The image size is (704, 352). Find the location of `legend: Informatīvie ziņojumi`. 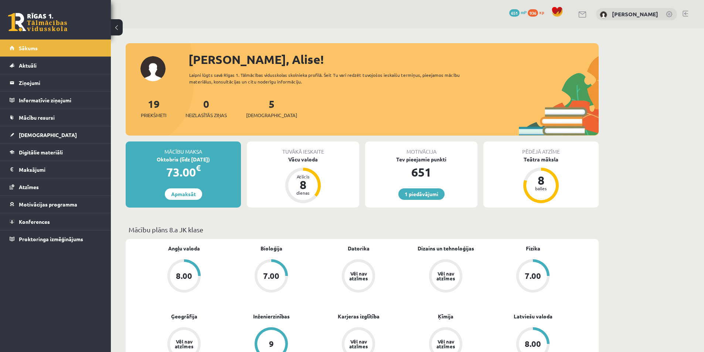

legend: Informatīvie ziņojumi is located at coordinates (60, 100).